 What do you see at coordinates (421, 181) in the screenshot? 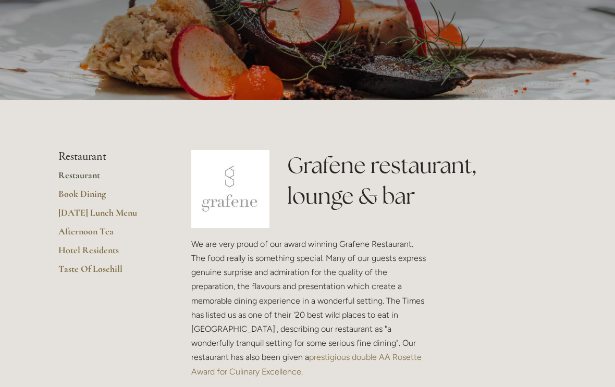
I see `h1: Grafene restaurant, lounge & bar` at bounding box center [421, 181].